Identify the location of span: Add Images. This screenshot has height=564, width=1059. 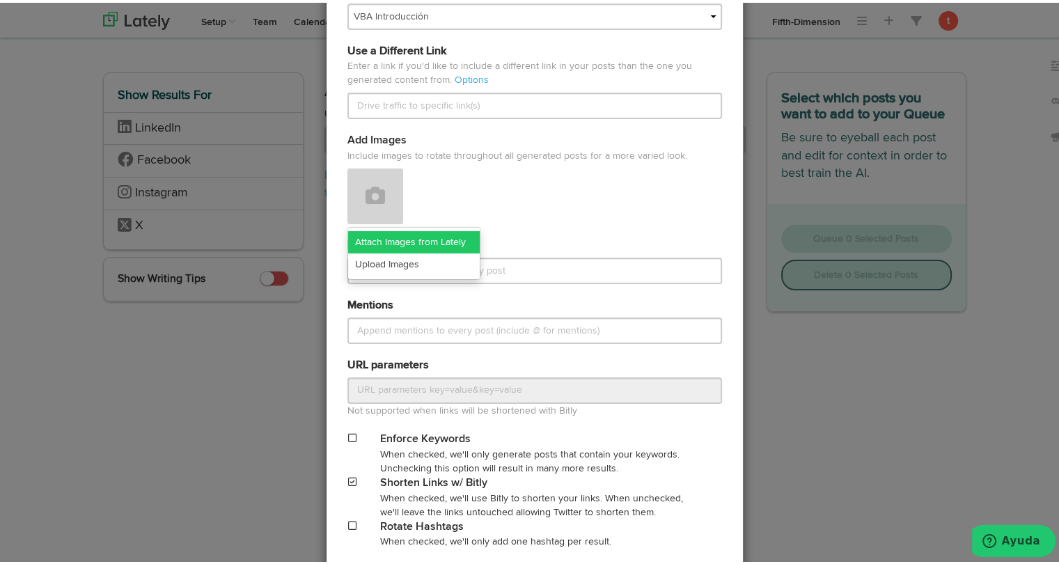
(377, 138).